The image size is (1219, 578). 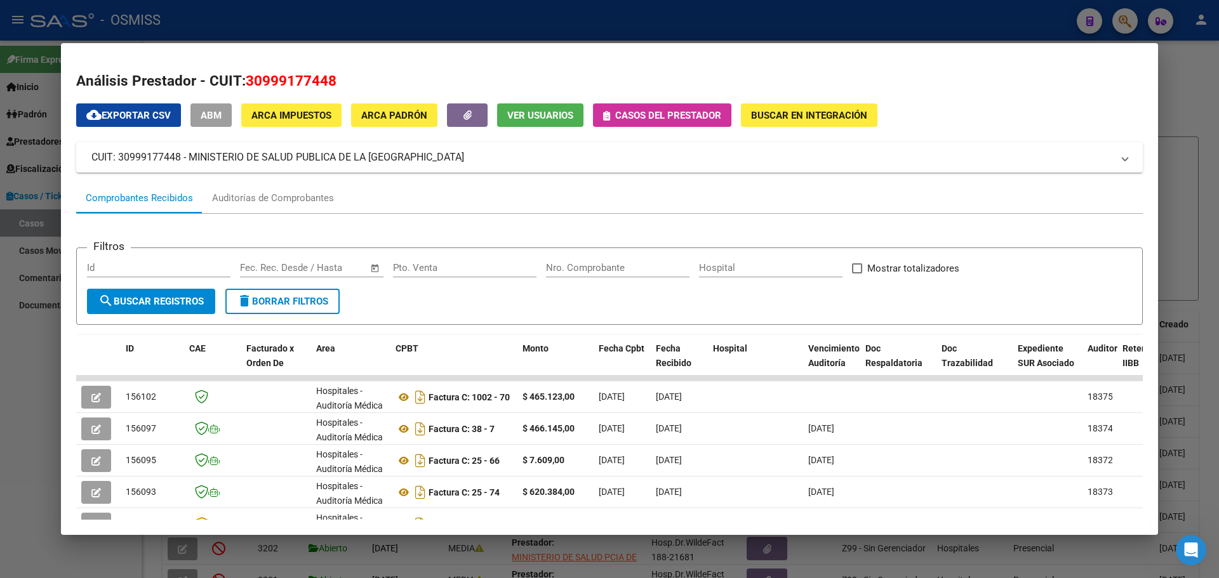 I want to click on span: Retencion IIBB, so click(x=1143, y=356).